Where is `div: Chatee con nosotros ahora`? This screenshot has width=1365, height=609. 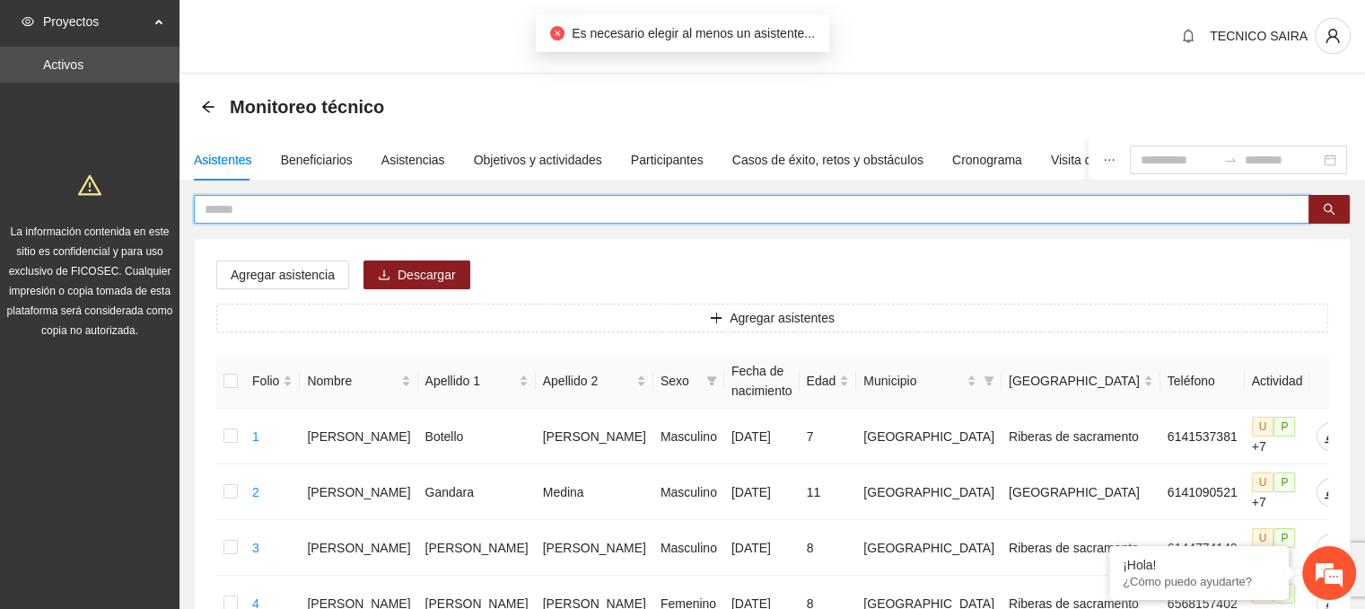 div: Chatee con nosotros ahora is located at coordinates (197, 103).